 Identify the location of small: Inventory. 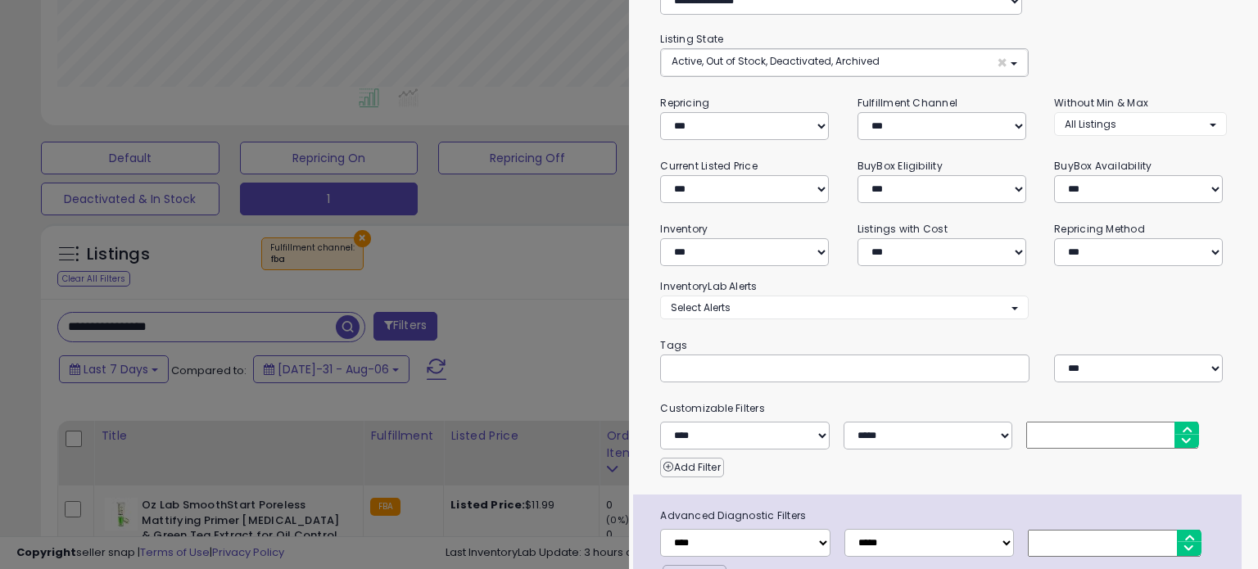
(684, 228).